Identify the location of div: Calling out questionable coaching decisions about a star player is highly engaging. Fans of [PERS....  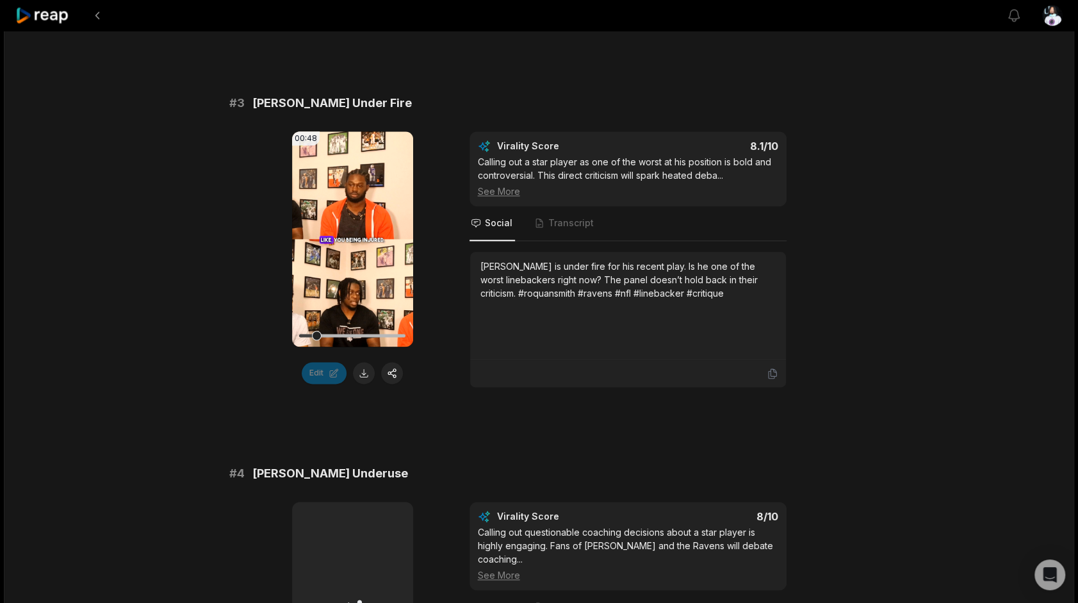
(628, 554).